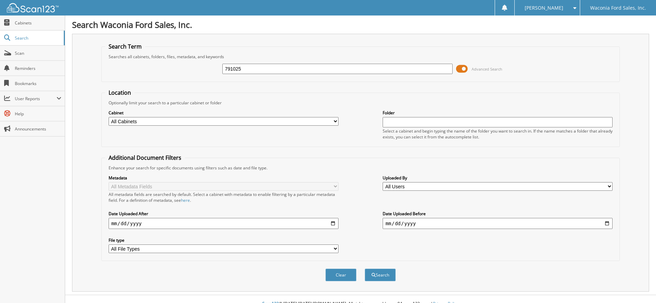 This screenshot has width=656, height=303. What do you see at coordinates (223, 240) in the screenshot?
I see `label: File type` at bounding box center [223, 240].